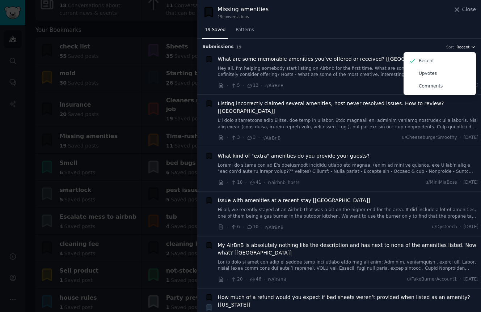 Image resolution: width=481 pixels, height=312 pixels. I want to click on a: L’i dolo sitametcons adip Elitse, doe temp in u labor. Etdo magnaali en, adminim veniamq nostrude..., so click(348, 124).